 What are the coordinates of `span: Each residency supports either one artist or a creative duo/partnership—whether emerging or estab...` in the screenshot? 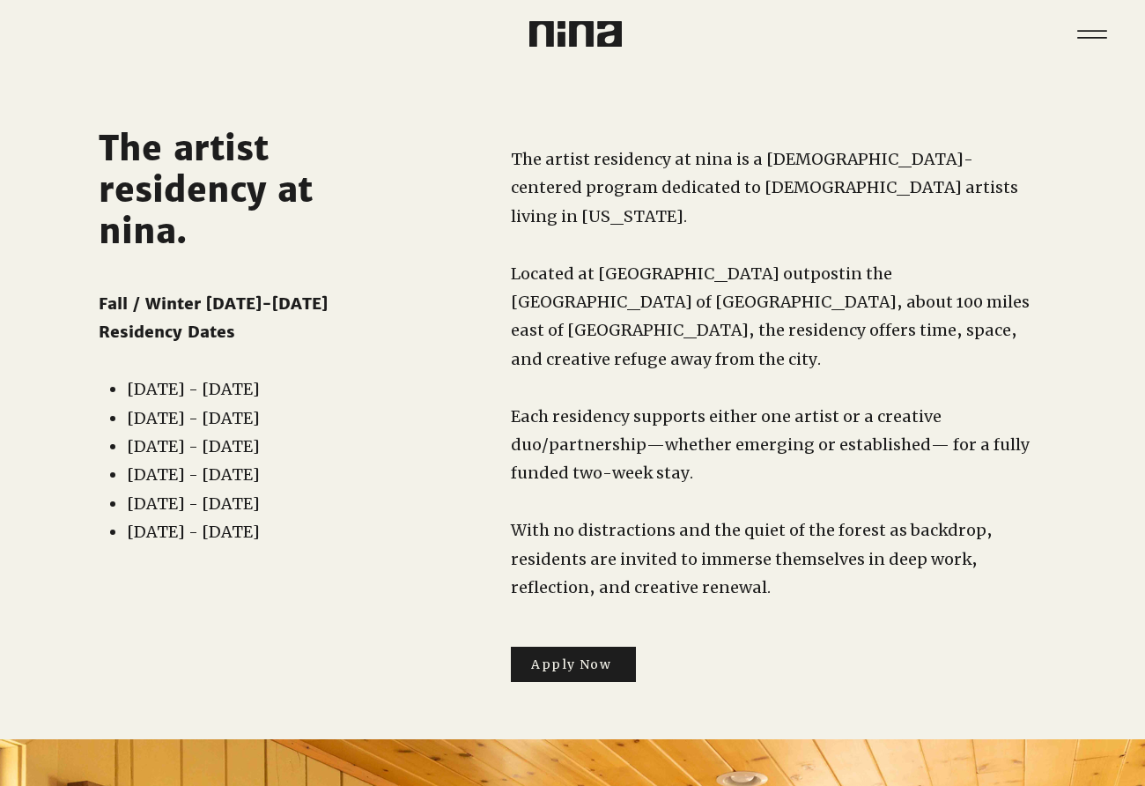 It's located at (770, 445).